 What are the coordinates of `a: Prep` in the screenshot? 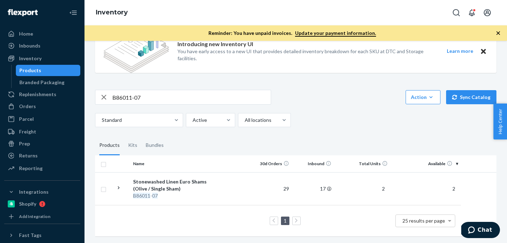 It's located at (42, 144).